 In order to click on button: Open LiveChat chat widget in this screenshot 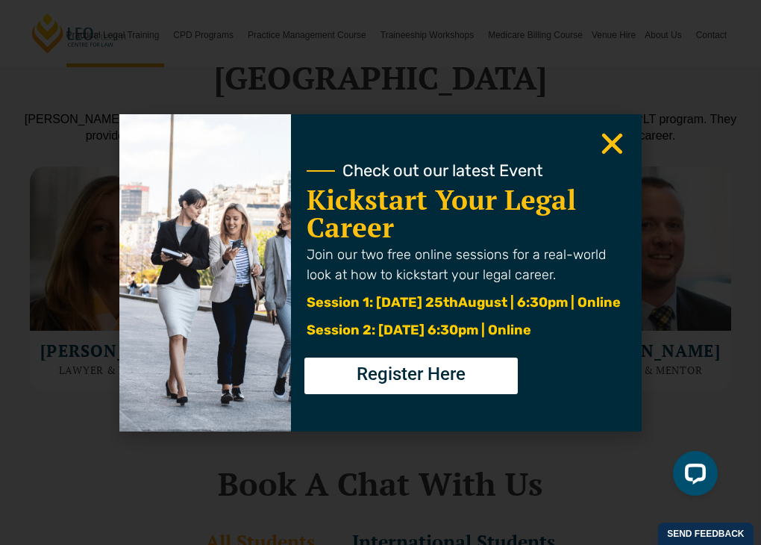, I will do `click(34, 28)`.